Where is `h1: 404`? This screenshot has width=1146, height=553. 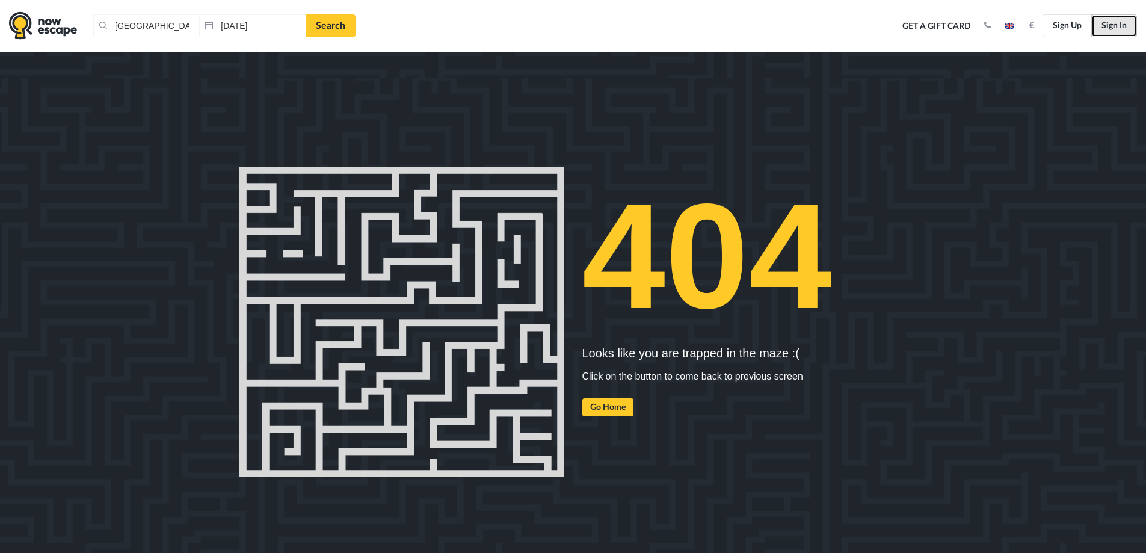
h1: 404 is located at coordinates (745, 256).